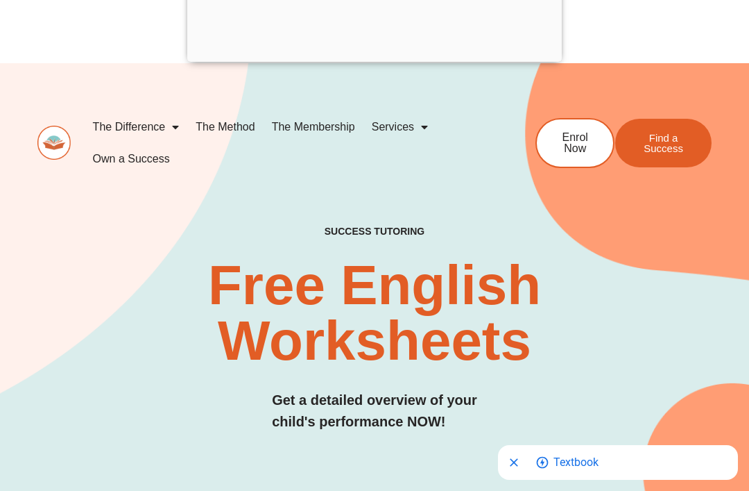 The image size is (749, 491). What do you see at coordinates (576, 461) in the screenshot?
I see `span: Go to shopping options for Textbook` at bounding box center [576, 461].